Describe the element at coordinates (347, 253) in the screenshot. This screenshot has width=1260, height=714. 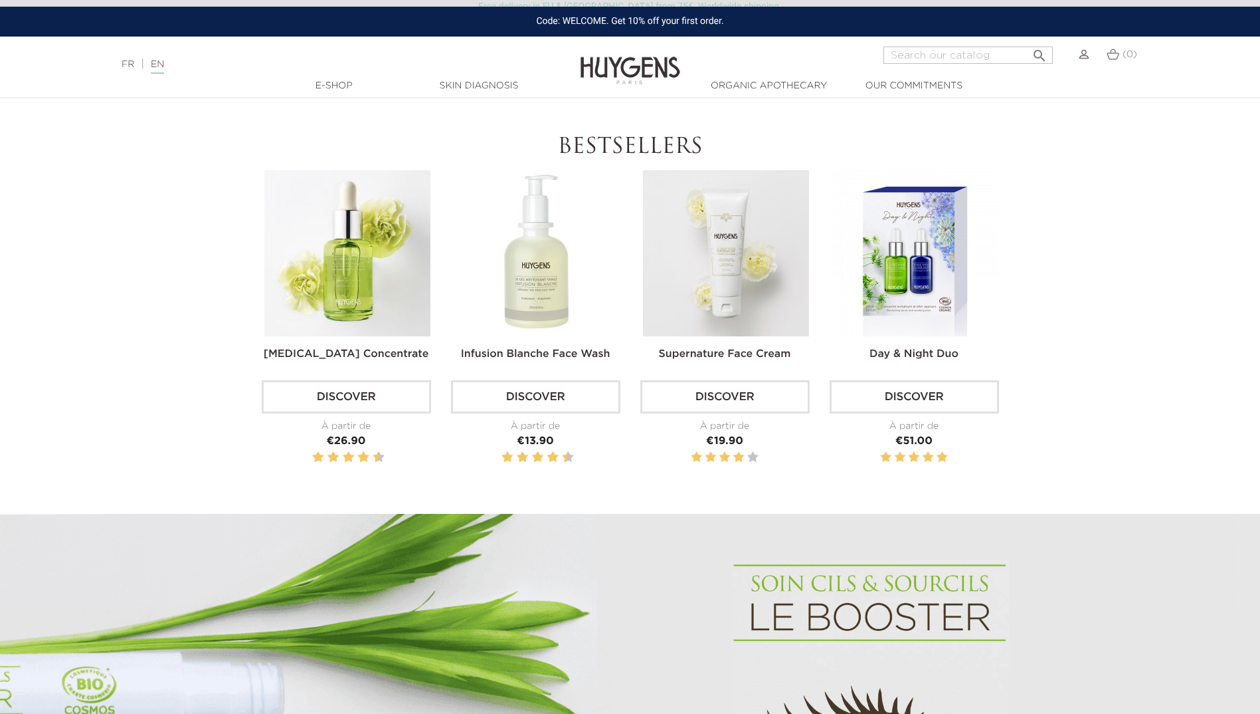
I see `img: Hyaluronic Acid Concentrate` at that location.